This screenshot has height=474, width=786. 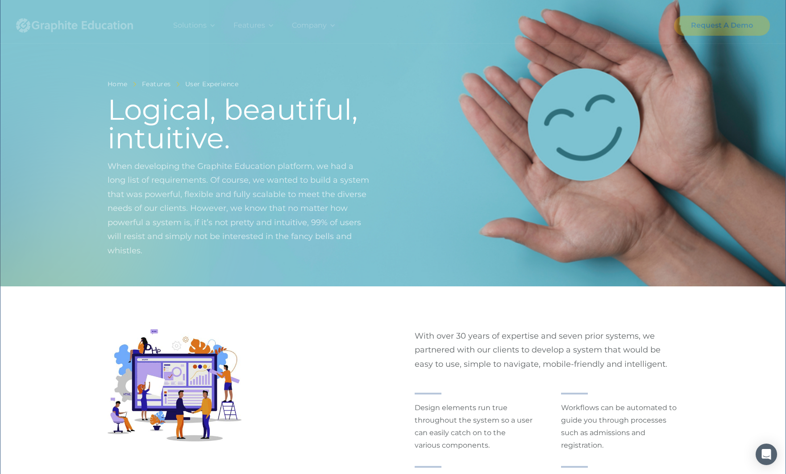 I want to click on p: Workflows can be automated to guide you through processes such as admissions and registration., so click(x=620, y=426).